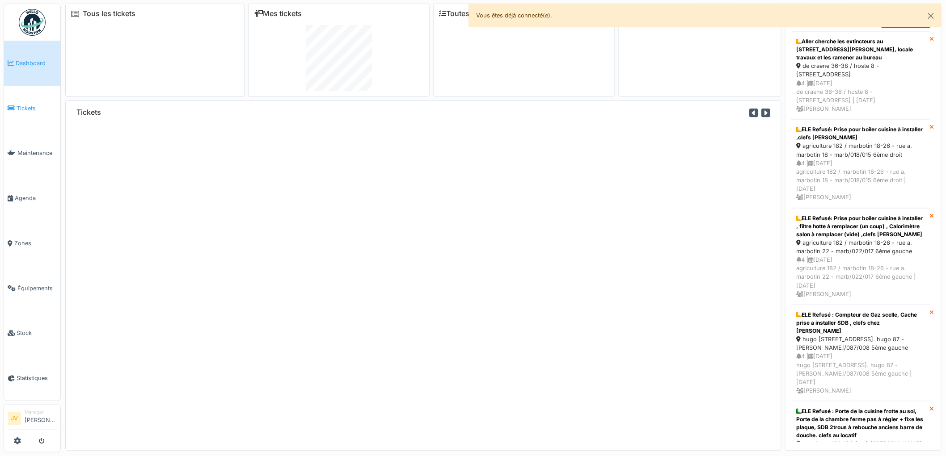 The image size is (946, 456). What do you see at coordinates (32, 243) in the screenshot?
I see `a: Zones` at bounding box center [32, 243].